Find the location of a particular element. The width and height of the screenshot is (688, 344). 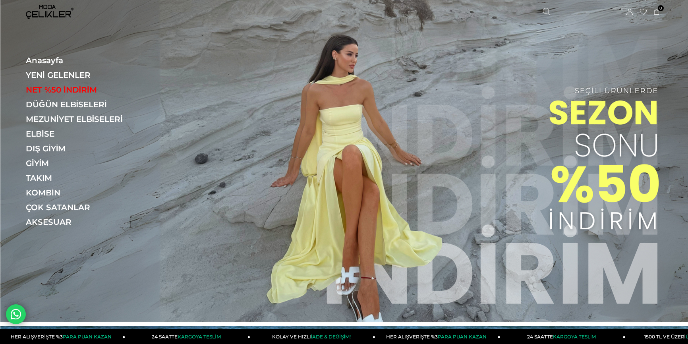

span: 0 is located at coordinates (661, 8).